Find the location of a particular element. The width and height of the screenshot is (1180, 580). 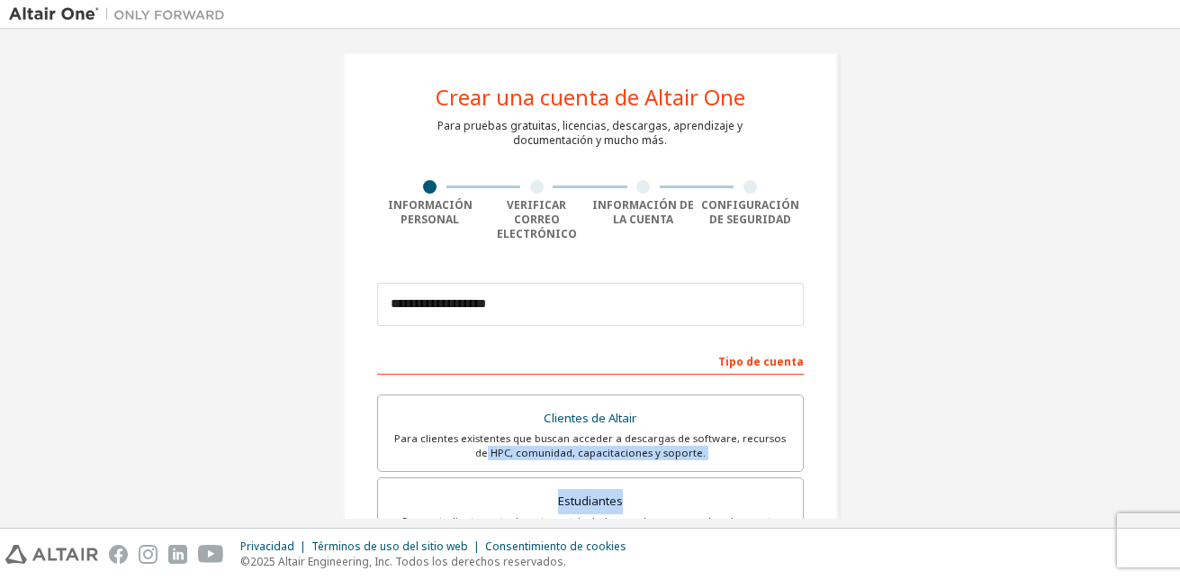

img: youtube.svg is located at coordinates (211, 554).